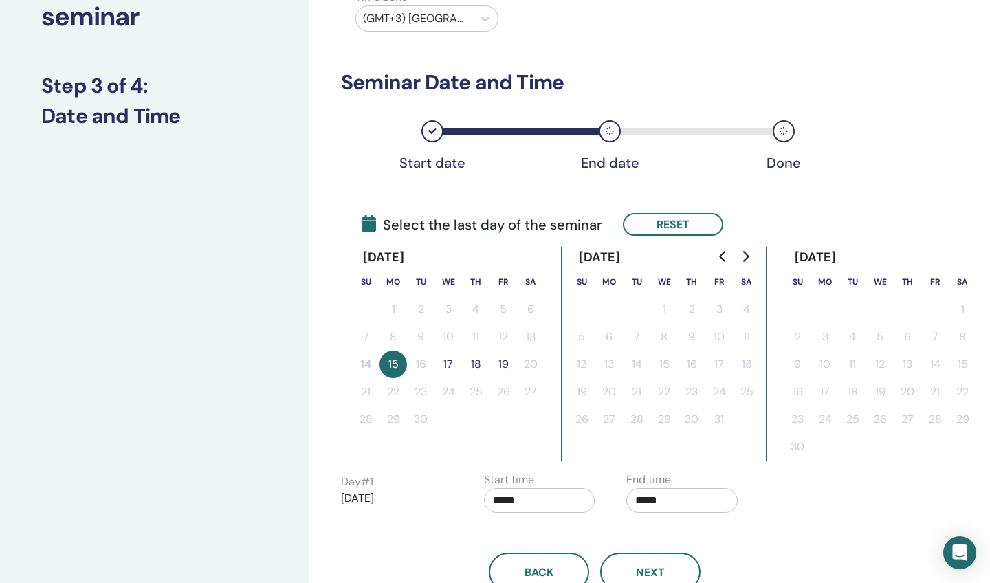 This screenshot has width=990, height=583. I want to click on label: End time, so click(648, 480).